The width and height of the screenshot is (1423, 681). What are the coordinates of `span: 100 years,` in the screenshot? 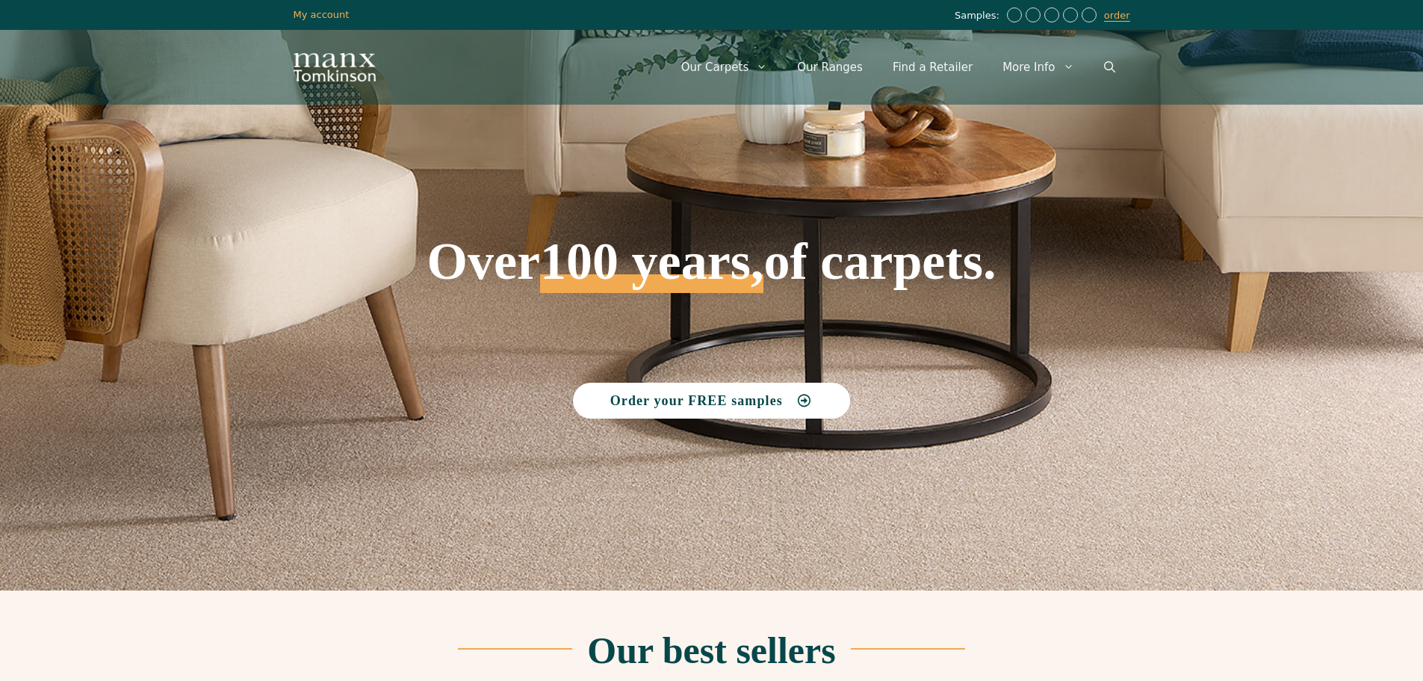 It's located at (651, 270).